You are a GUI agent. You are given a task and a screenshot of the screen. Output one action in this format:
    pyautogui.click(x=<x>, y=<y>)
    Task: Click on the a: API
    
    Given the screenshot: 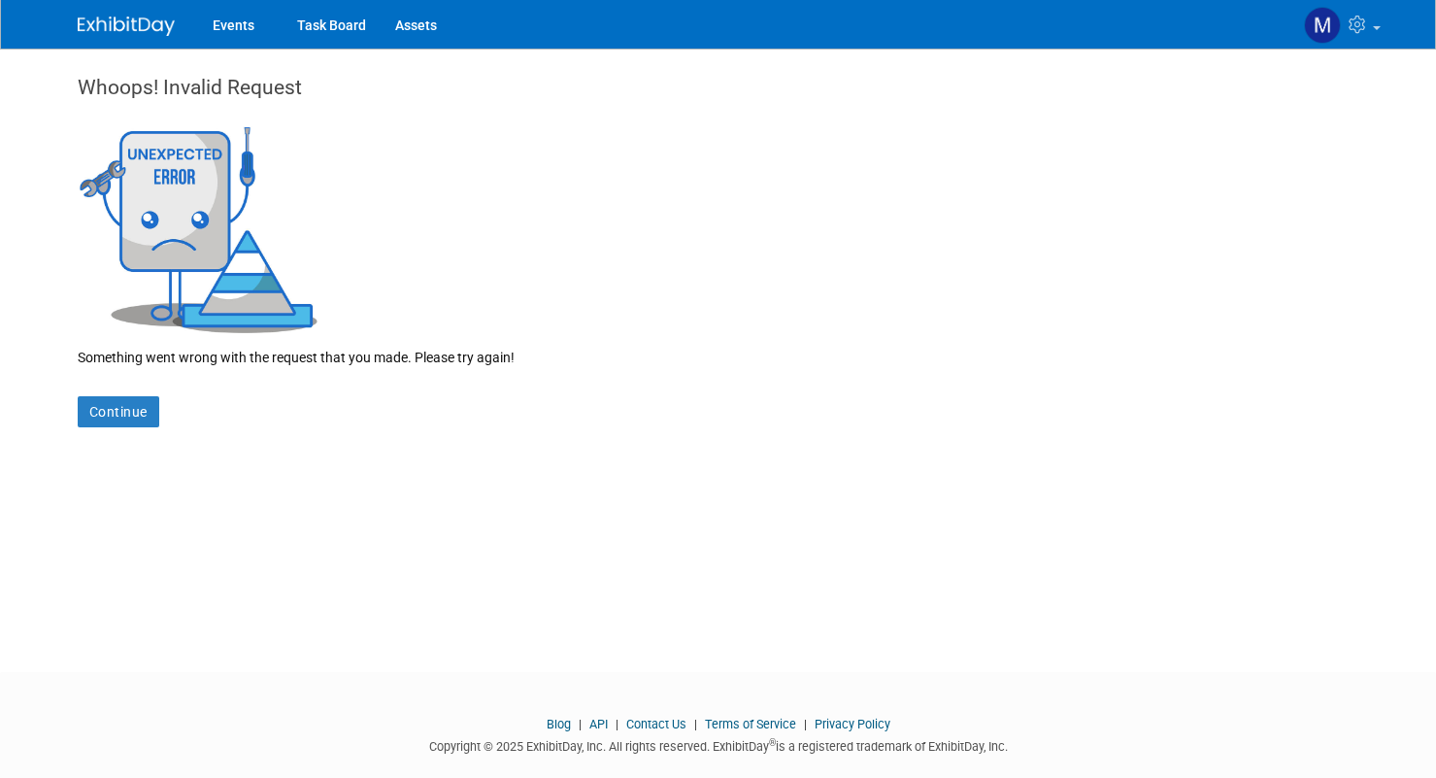 What is the action you would take?
    pyautogui.click(x=598, y=723)
    